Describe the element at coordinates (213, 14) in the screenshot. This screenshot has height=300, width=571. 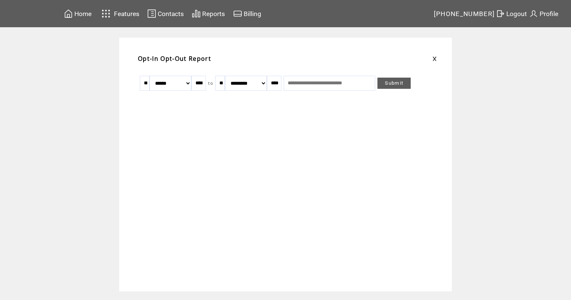
I see `span: Reports` at that location.